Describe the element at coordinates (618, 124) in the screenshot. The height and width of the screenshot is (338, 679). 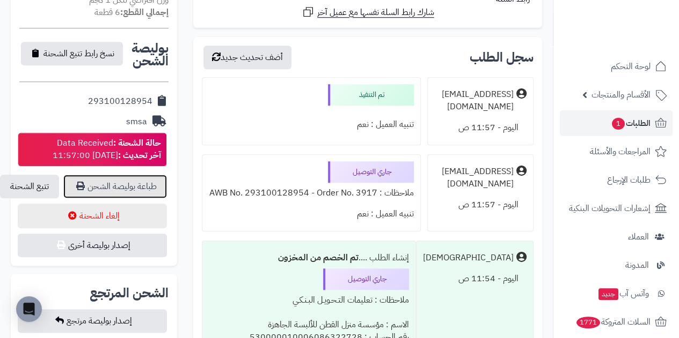
I see `span: 1` at that location.